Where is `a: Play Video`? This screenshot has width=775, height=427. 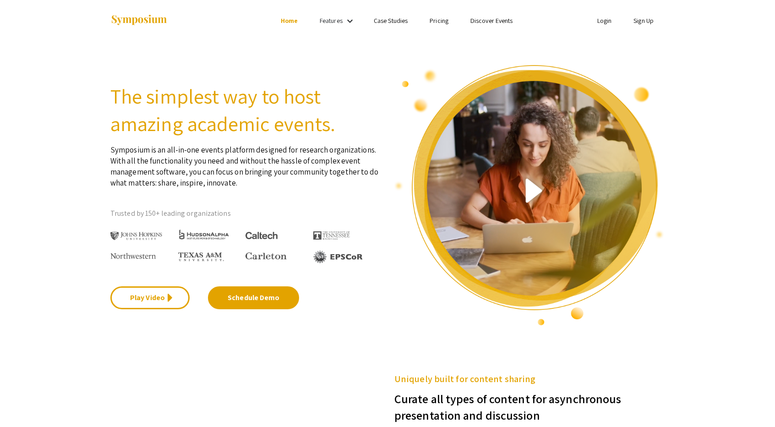 a: Play Video is located at coordinates (150, 298).